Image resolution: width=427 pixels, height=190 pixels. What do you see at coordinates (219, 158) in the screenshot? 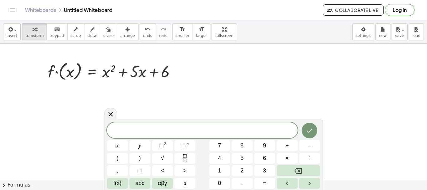
I see `button: 4` at bounding box center [219, 158].